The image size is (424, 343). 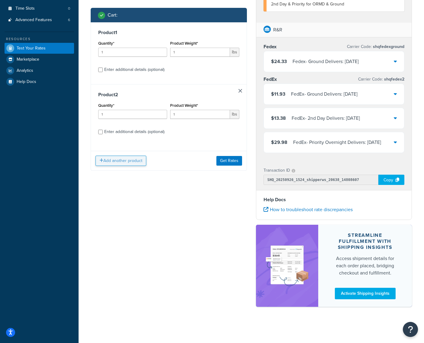 I want to click on span: $11.93, so click(x=278, y=94).